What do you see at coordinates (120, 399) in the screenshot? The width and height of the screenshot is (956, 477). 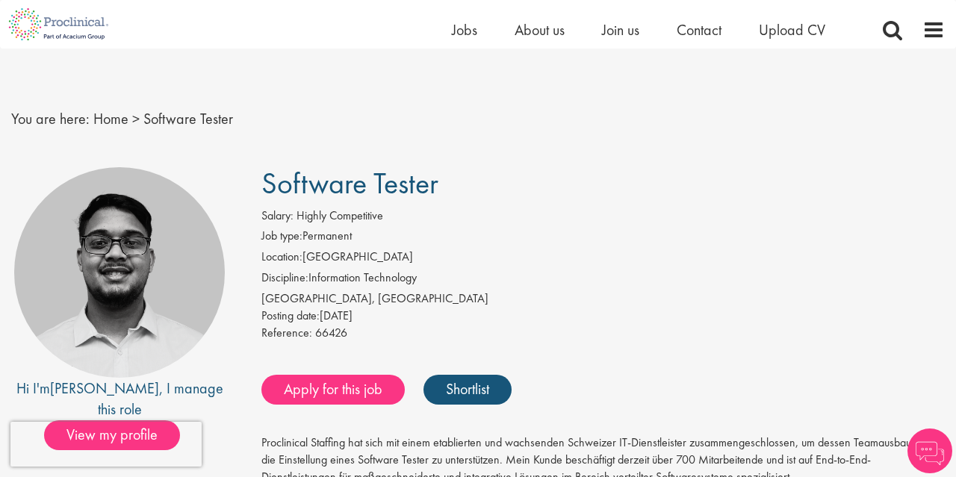 I see `div: Hi I'm , I manage this role` at bounding box center [120, 399].